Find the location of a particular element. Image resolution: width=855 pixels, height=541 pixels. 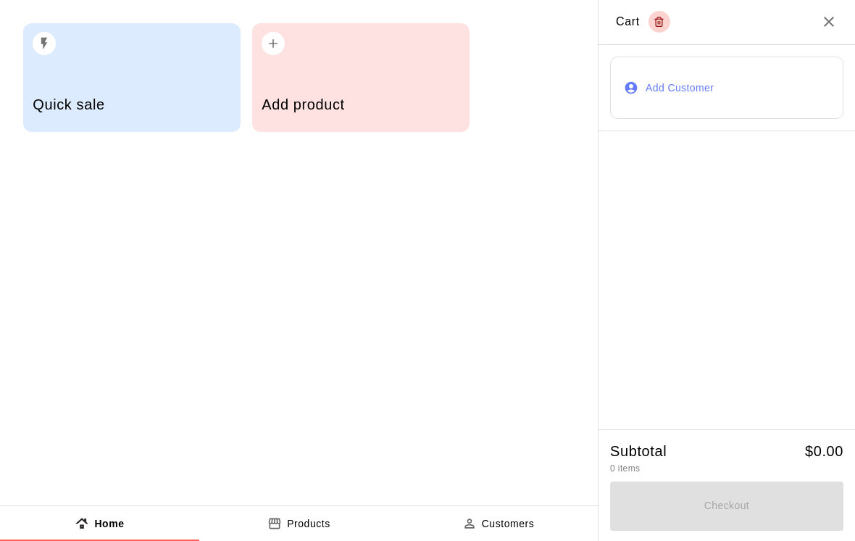

p: Home is located at coordinates (109, 523).